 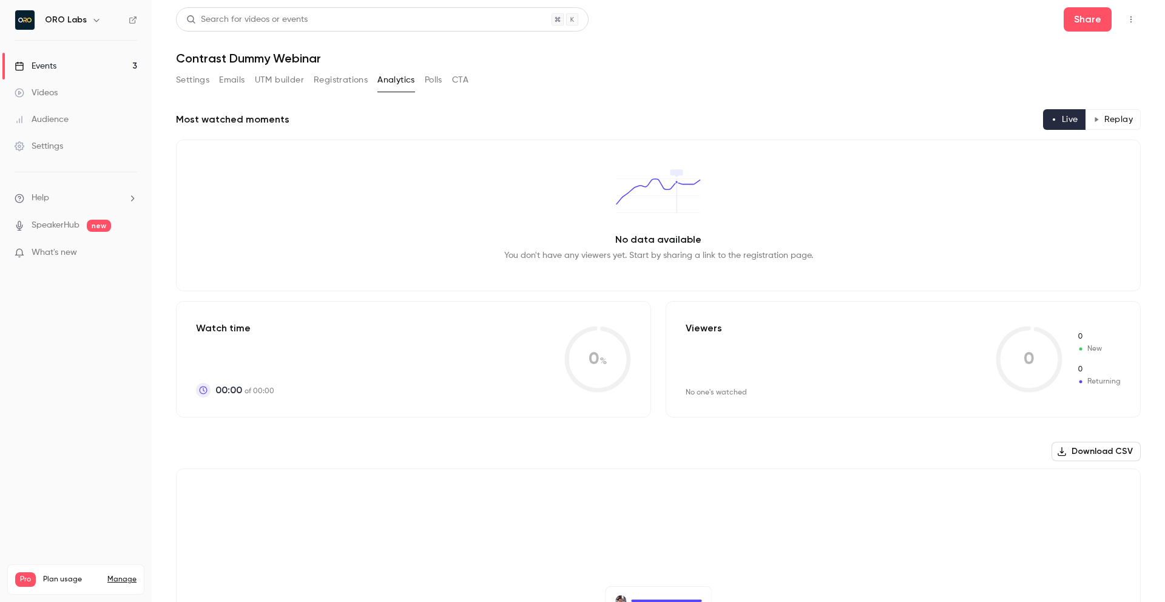 I want to click on div: Search for videos or events, so click(x=247, y=19).